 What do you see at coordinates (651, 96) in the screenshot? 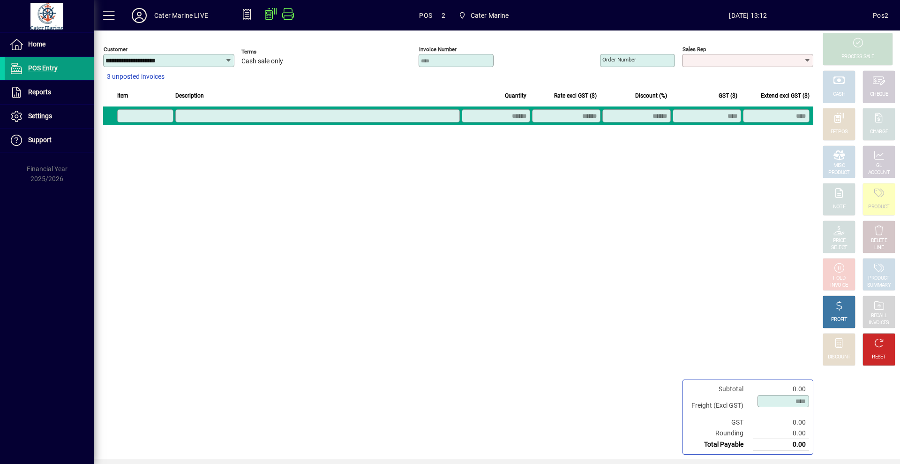
I see `span: Discount (%)` at bounding box center [651, 96].